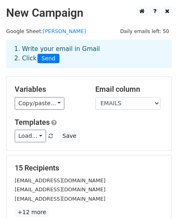  Describe the element at coordinates (145, 31) in the screenshot. I see `a: Daily emails left: 50` at that location.